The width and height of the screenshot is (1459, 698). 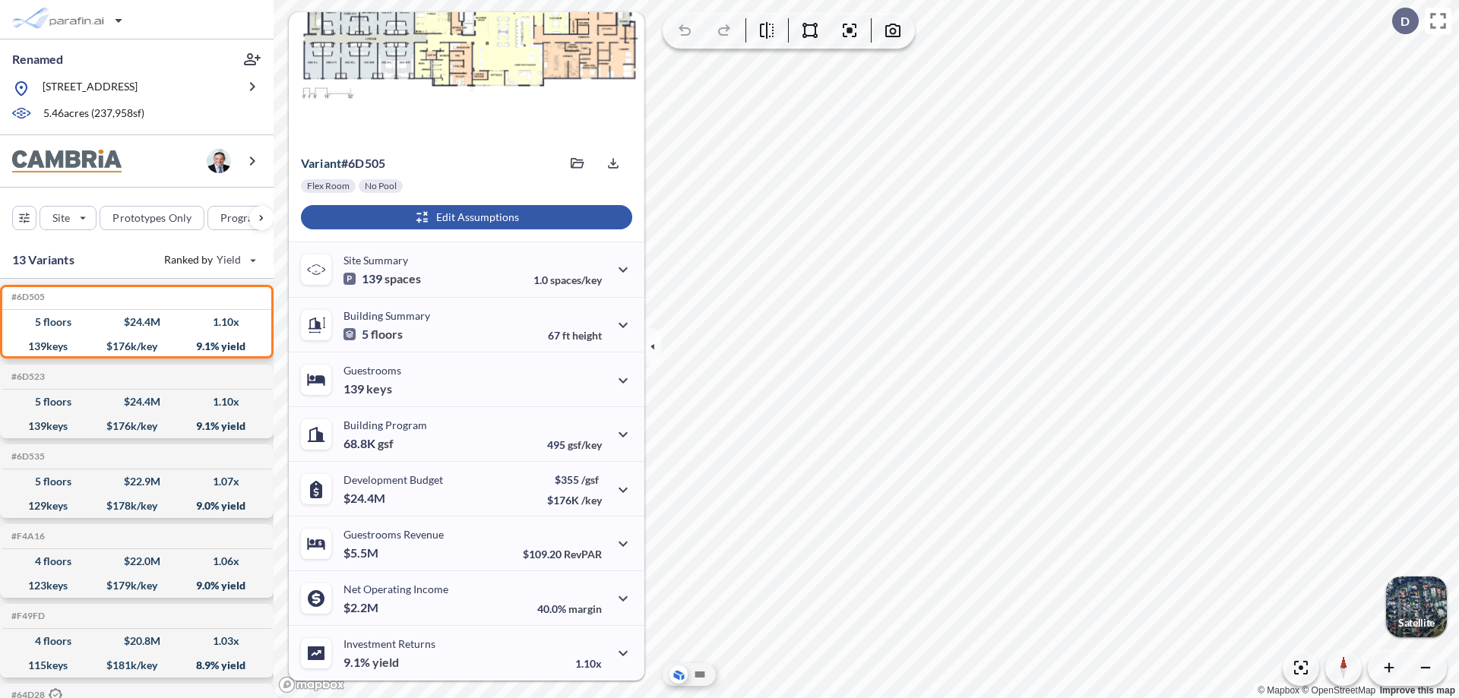 What do you see at coordinates (574, 500) in the screenshot?
I see `p: $176K` at bounding box center [574, 500].